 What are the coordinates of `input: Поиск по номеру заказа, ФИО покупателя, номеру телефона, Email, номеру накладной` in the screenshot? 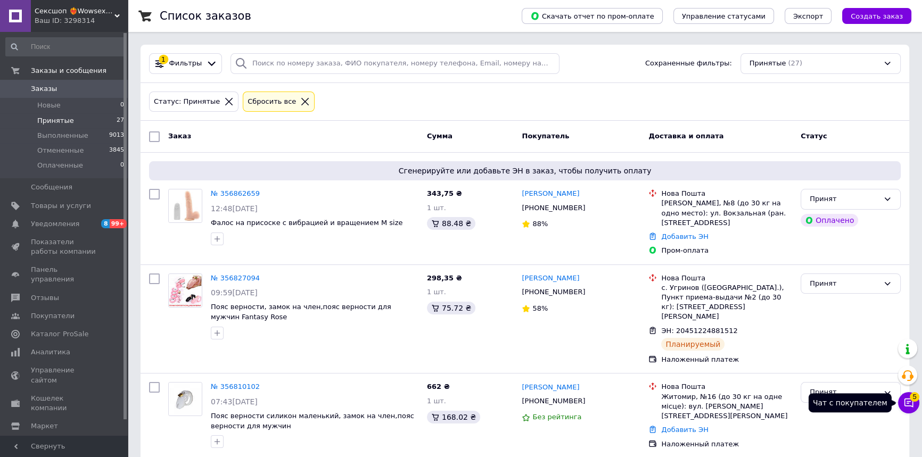 It's located at (395, 63).